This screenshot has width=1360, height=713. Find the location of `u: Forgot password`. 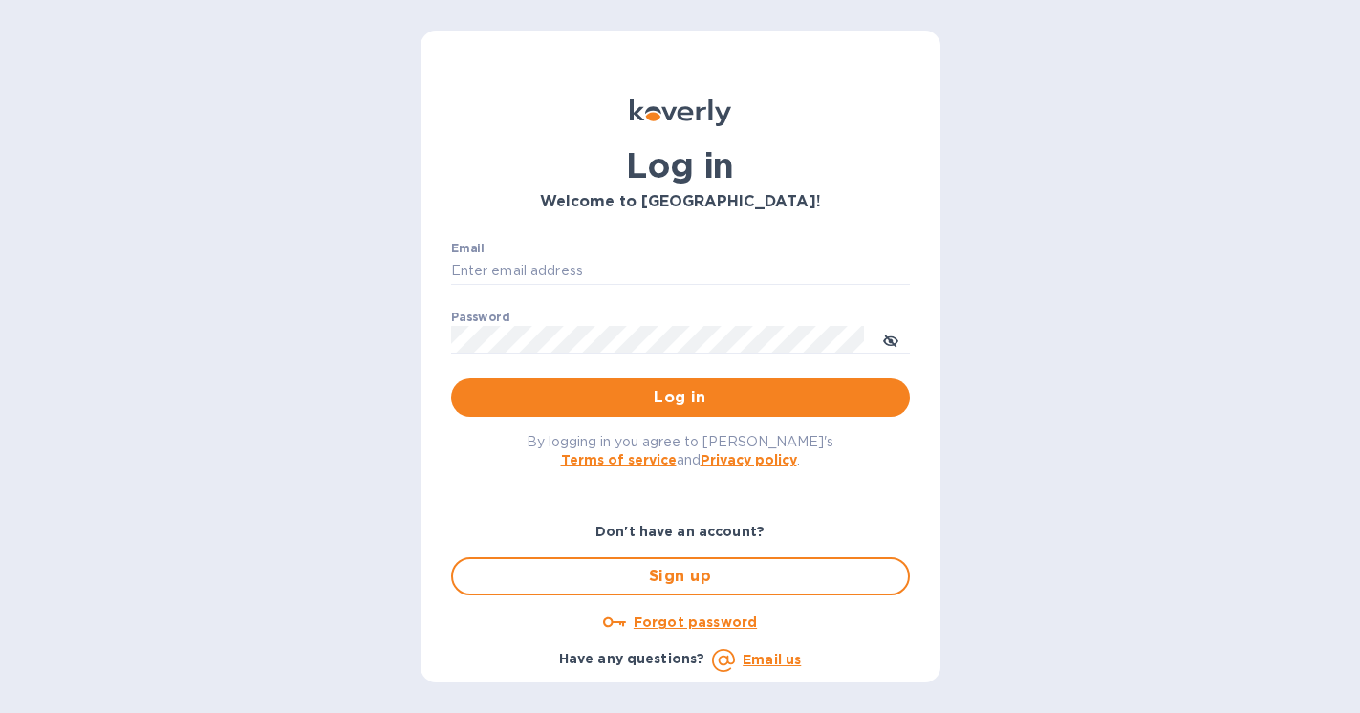

u: Forgot password is located at coordinates (695, 622).